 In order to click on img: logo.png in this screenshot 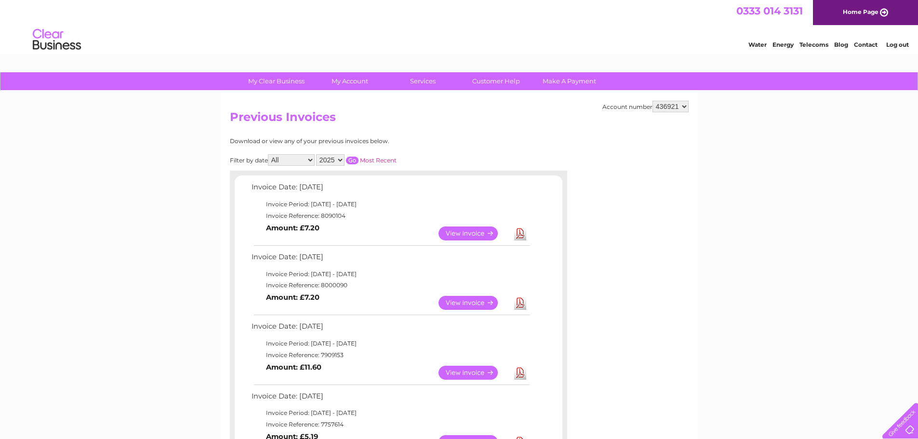, I will do `click(57, 40)`.